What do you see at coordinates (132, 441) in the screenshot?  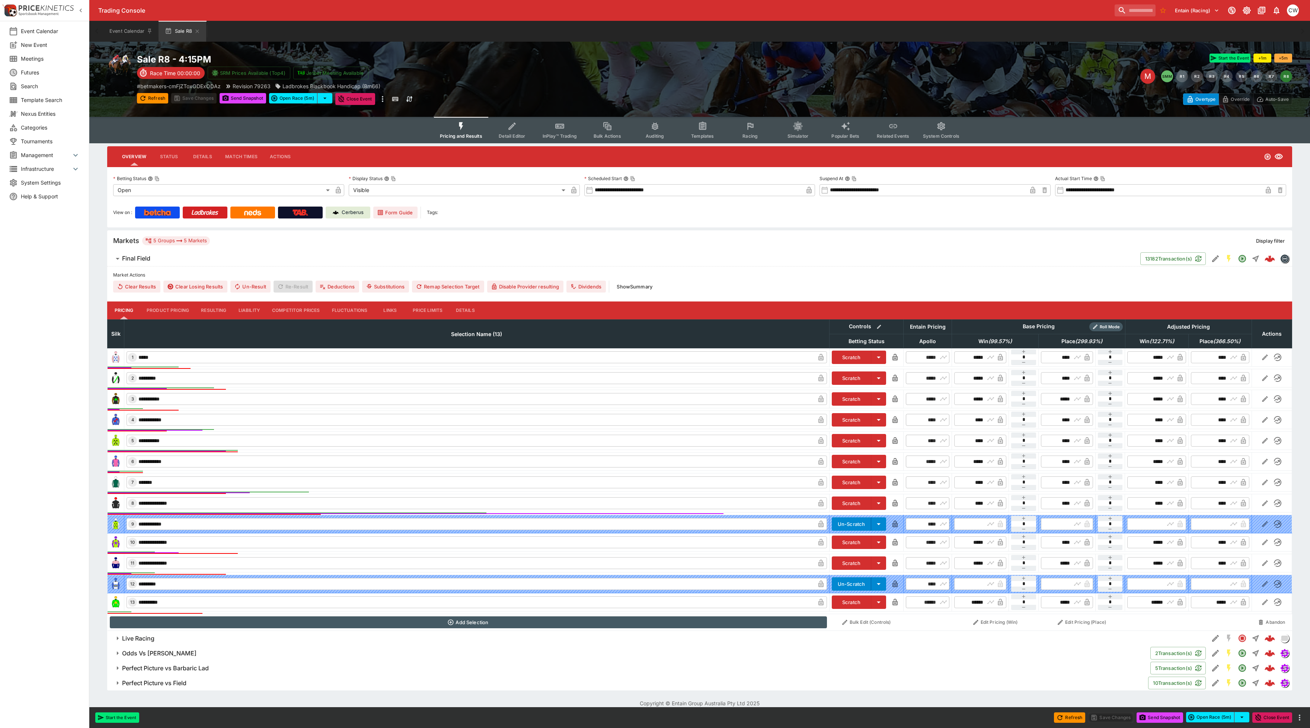 I see `span: 5` at bounding box center [132, 441].